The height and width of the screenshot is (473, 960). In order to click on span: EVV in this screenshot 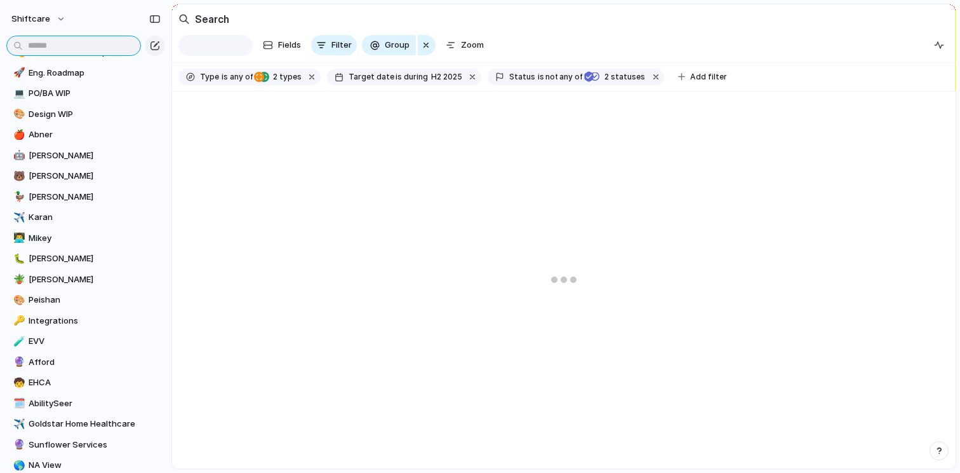, I will do `click(95, 341)`.